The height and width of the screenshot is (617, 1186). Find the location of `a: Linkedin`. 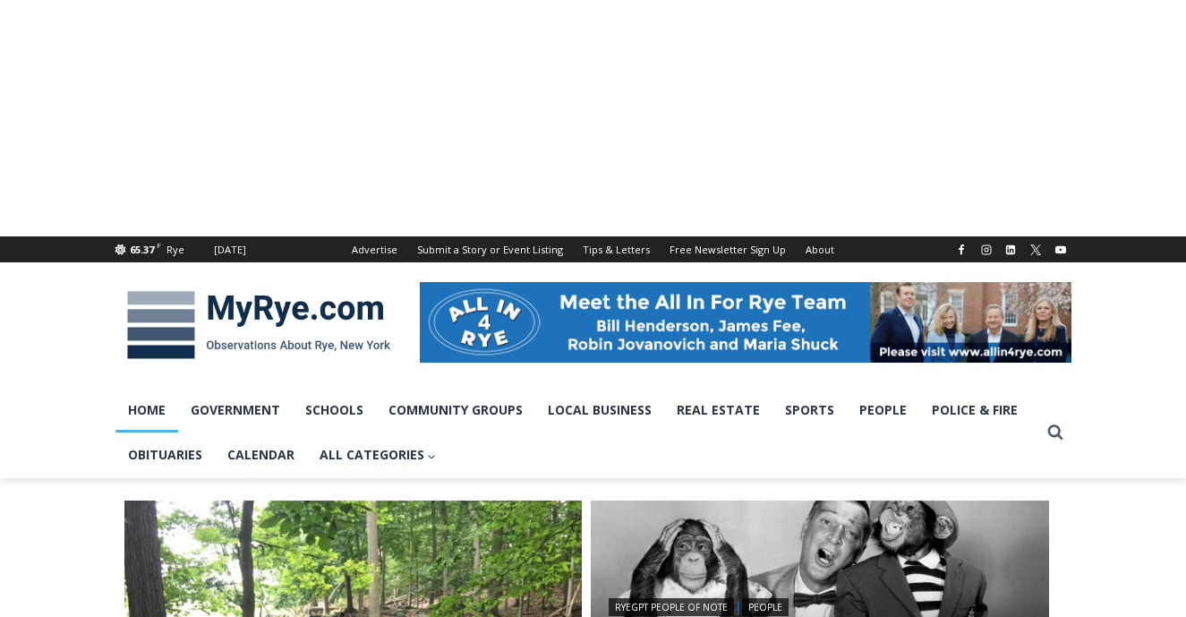

a: Linkedin is located at coordinates (1011, 250).